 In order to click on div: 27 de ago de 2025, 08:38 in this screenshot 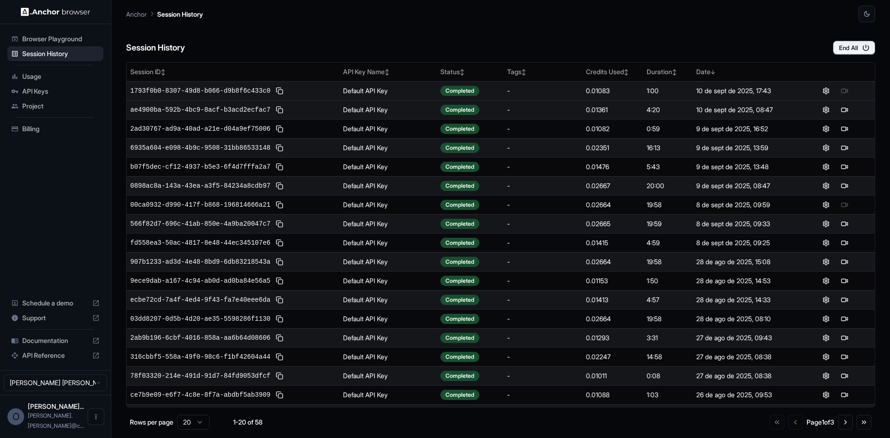, I will do `click(744, 357)`.